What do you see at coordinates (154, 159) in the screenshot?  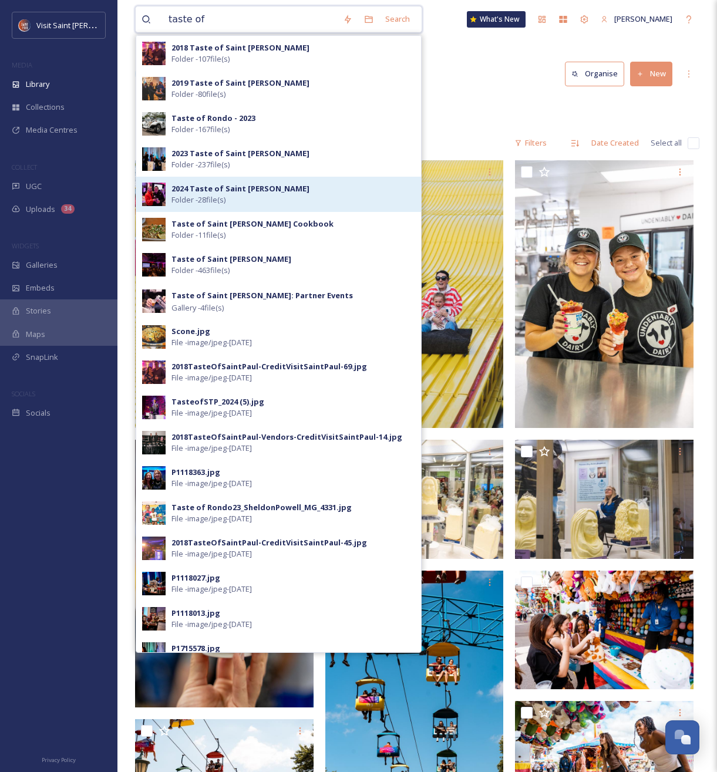 I see `img: 14b1f472-c22e-4877-918b-c56119d008b4.jpg` at bounding box center [154, 159].